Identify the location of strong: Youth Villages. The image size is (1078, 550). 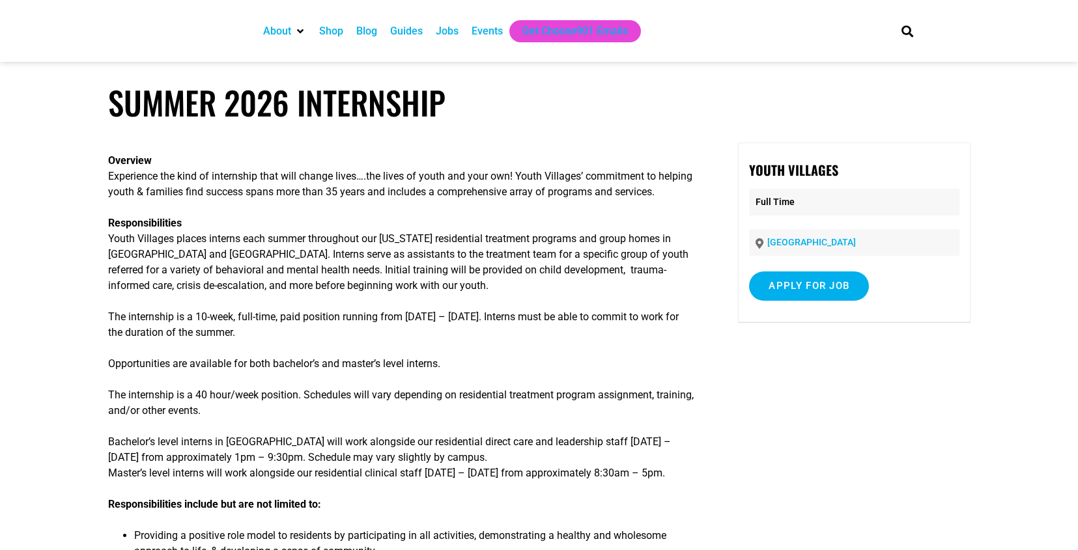
(793, 170).